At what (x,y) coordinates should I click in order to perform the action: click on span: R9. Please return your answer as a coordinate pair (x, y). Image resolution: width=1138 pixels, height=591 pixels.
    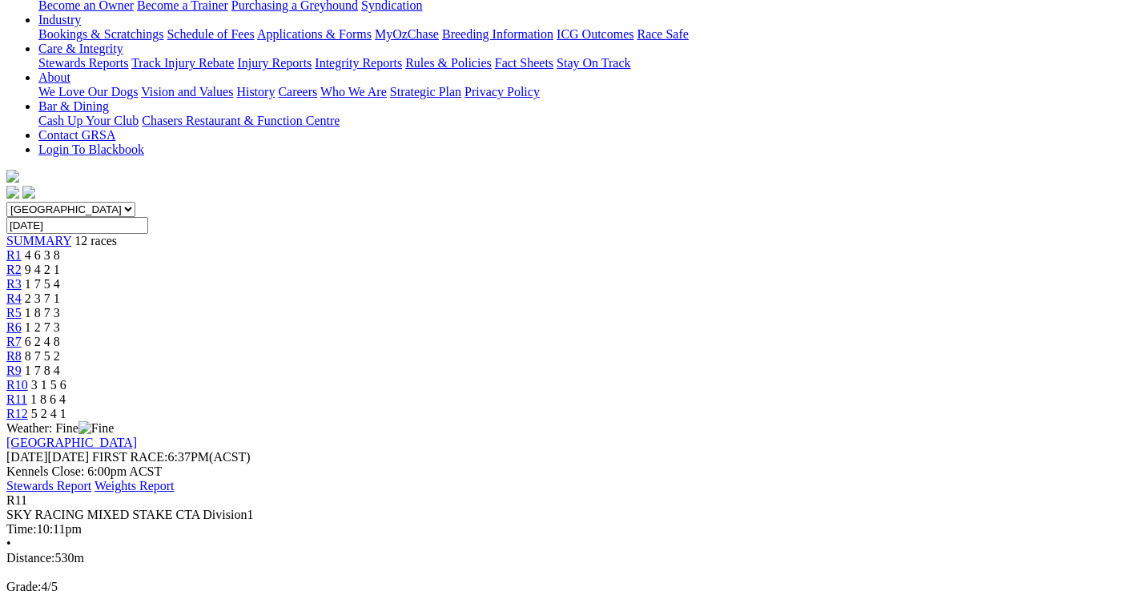
    Looking at the image, I should click on (14, 370).